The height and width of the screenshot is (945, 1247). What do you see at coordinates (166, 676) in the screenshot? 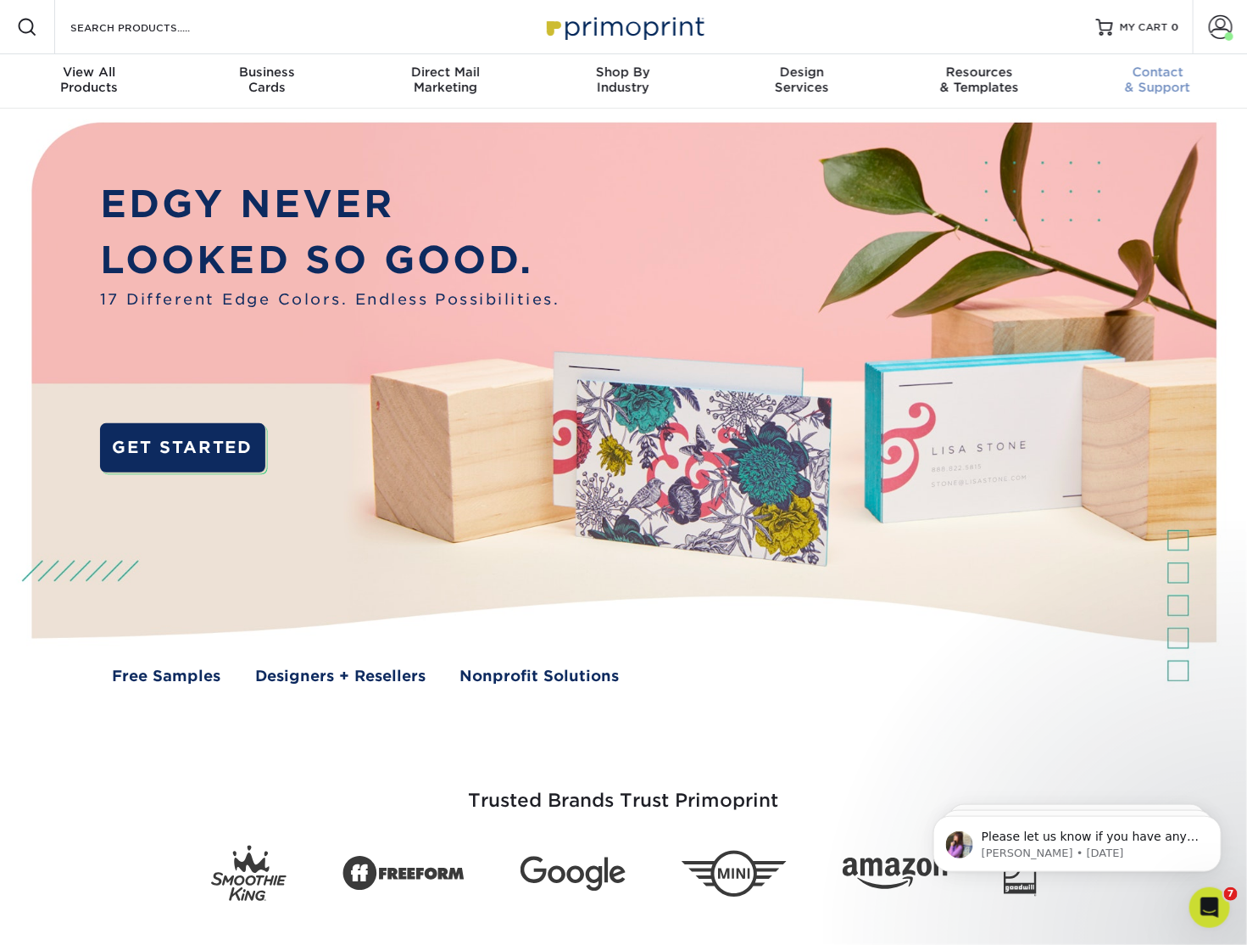
I see `a: Free Samples` at bounding box center [166, 676].